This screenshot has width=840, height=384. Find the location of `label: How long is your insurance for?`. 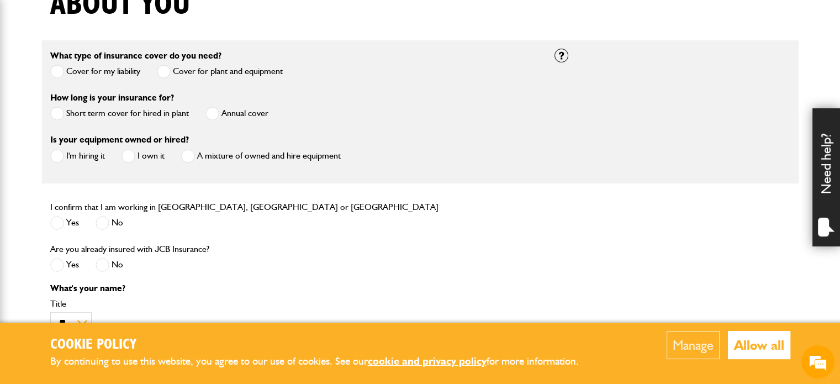

label: How long is your insurance for? is located at coordinates (112, 98).